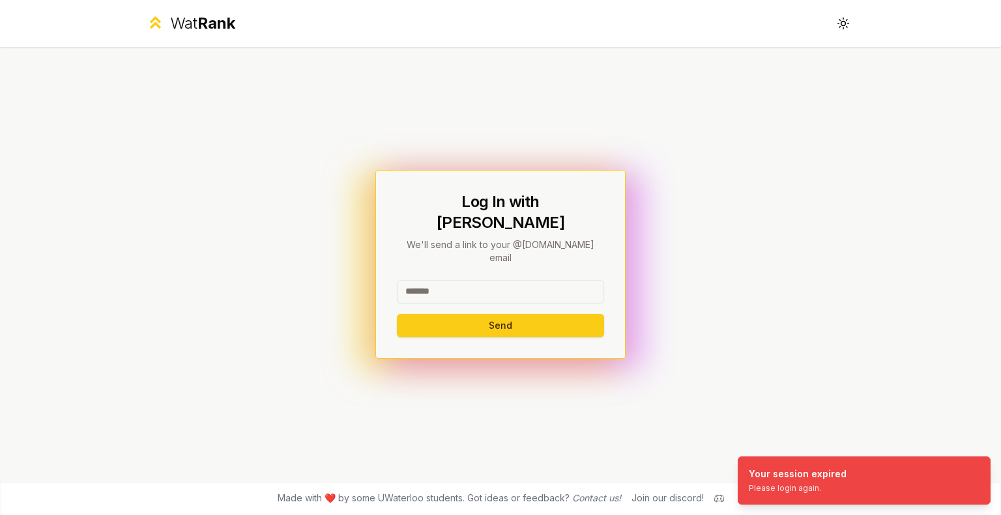  What do you see at coordinates (449, 498) in the screenshot?
I see `span: Made with ❤️ by some UWaterloo students. Got ideas or feedback?` at bounding box center [449, 498].